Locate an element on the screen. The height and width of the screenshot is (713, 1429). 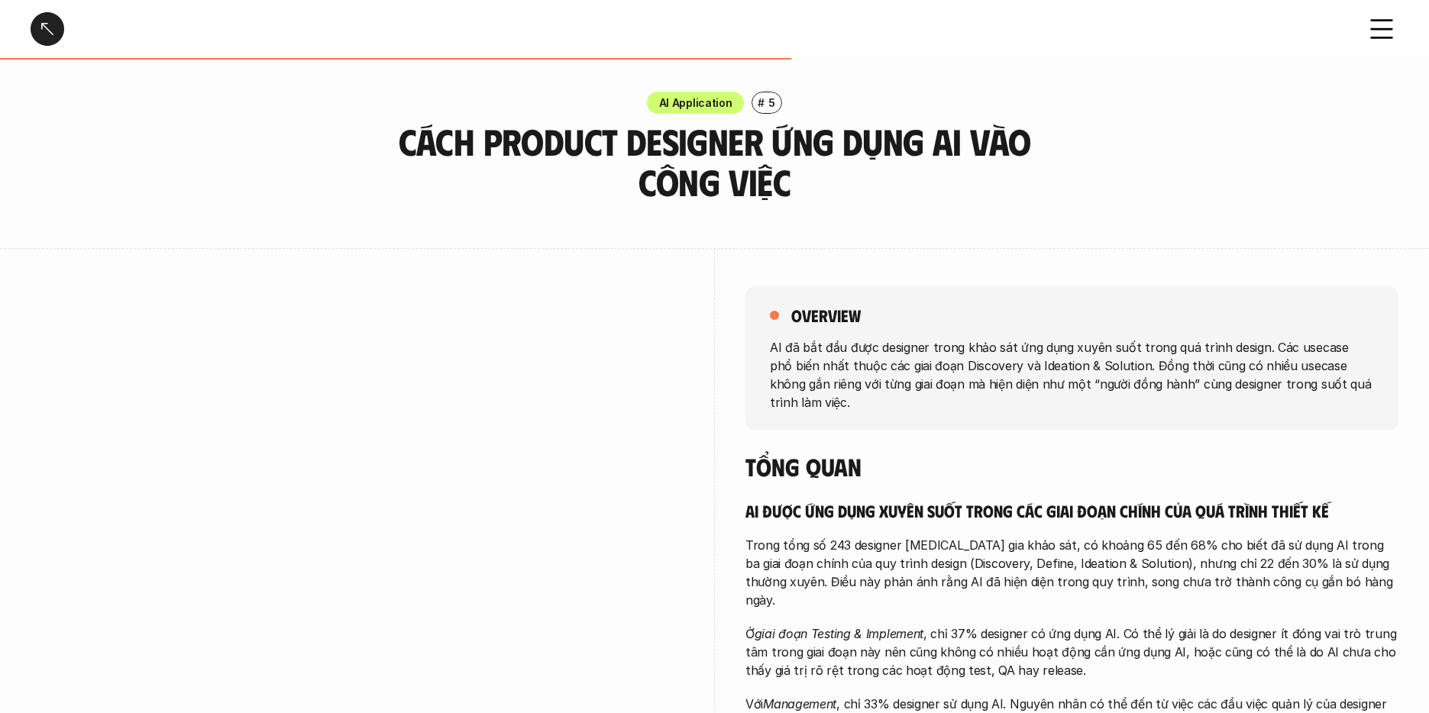
p: AI đã bắt đầu được designer trong khảo sát ứng dụng xuyên suốt trong quá trình design. Các usecas... is located at coordinates (1072, 374).